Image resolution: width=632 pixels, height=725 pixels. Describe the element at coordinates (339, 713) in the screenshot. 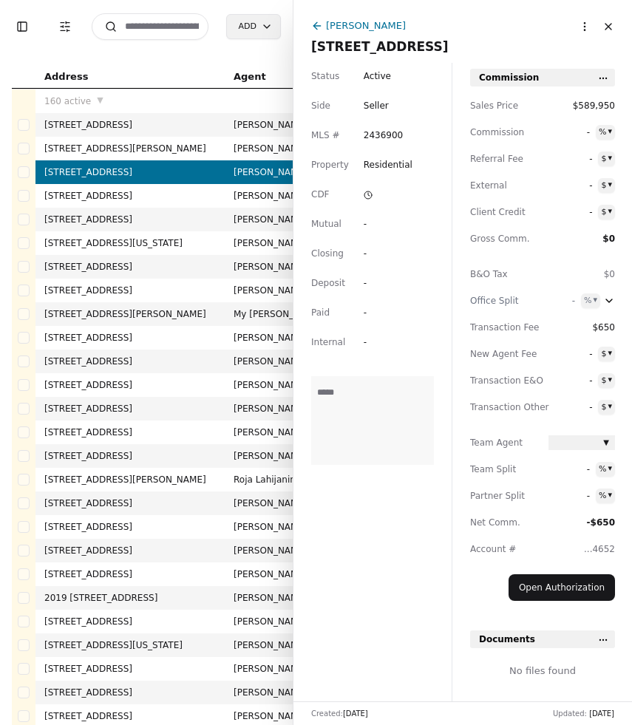

I see `div: Created:` at that location.